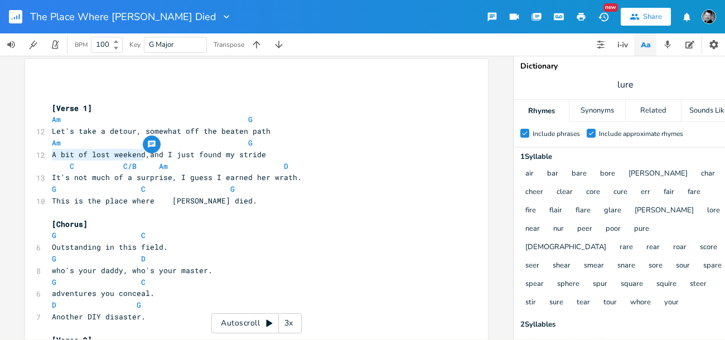  I want to click on span: C/B, so click(130, 166).